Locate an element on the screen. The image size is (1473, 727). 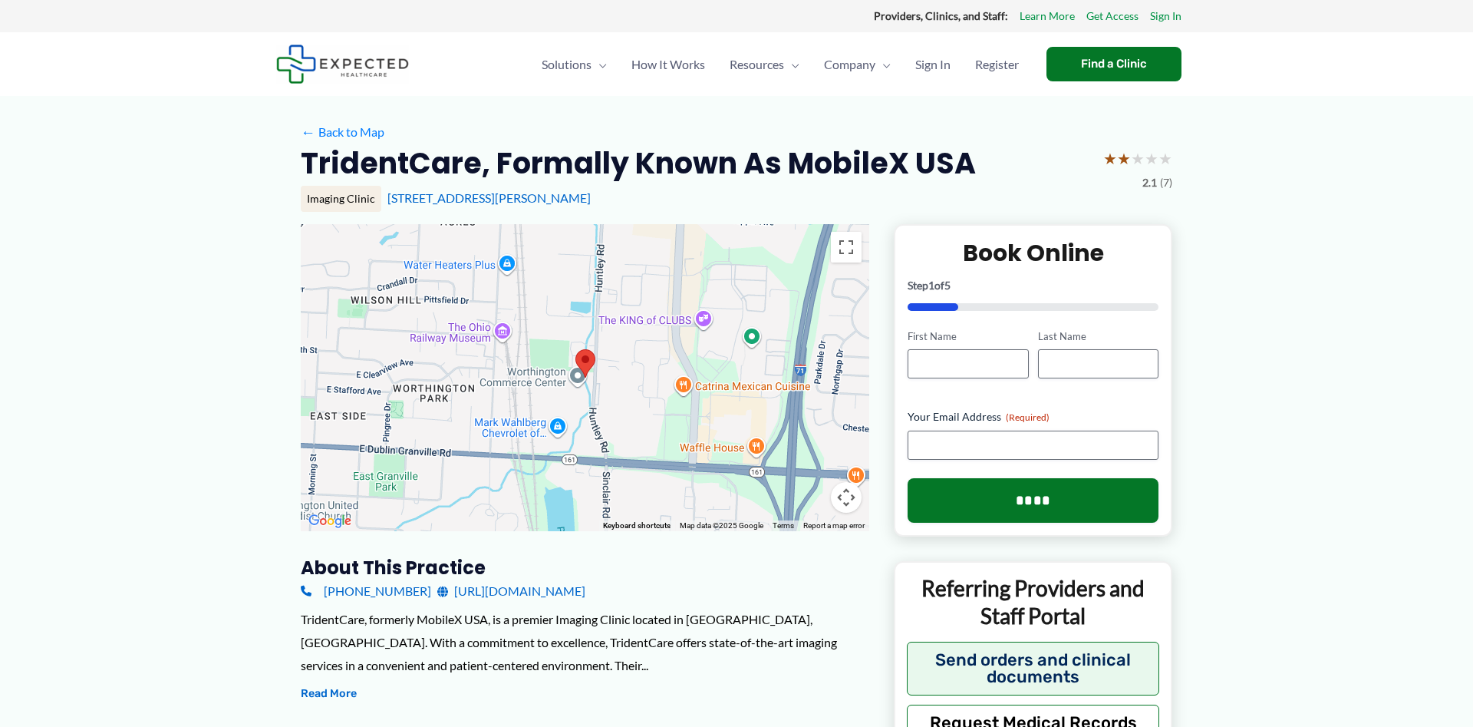
label: First Name is located at coordinates (968, 336).